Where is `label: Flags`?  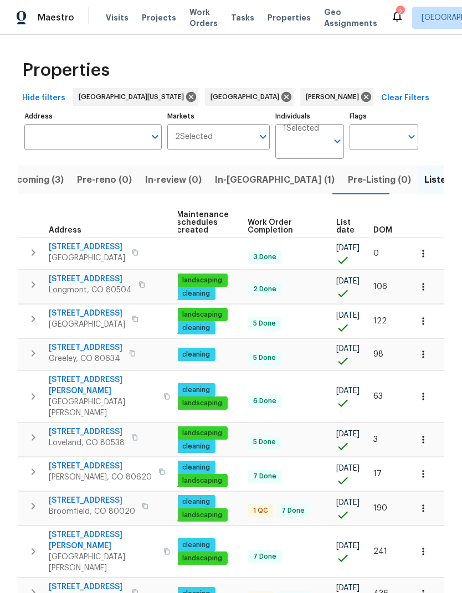 label: Flags is located at coordinates (384, 116).